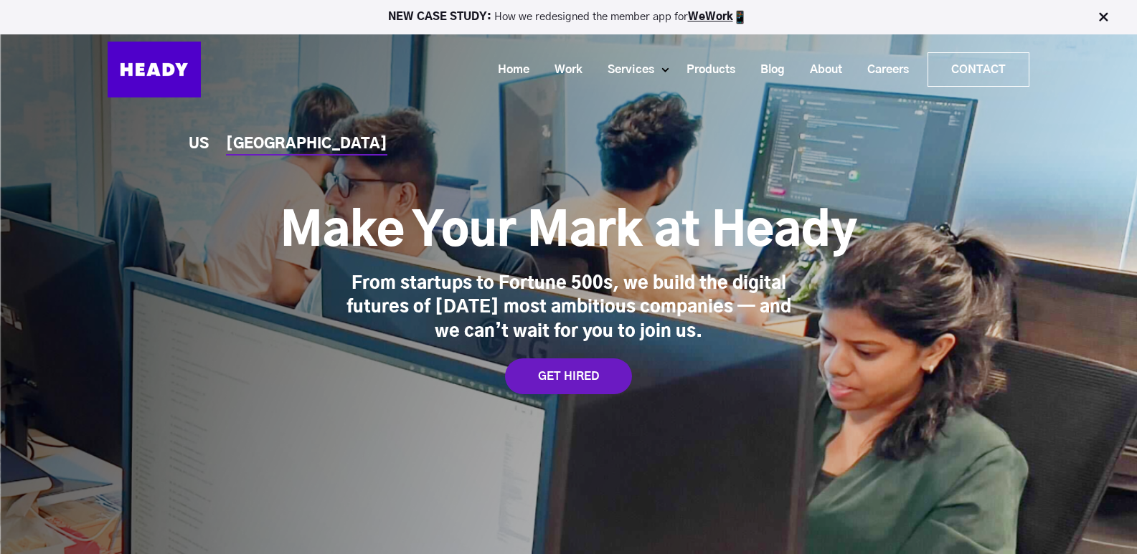  I want to click on h1: Make Your Mark at Heady, so click(569, 232).